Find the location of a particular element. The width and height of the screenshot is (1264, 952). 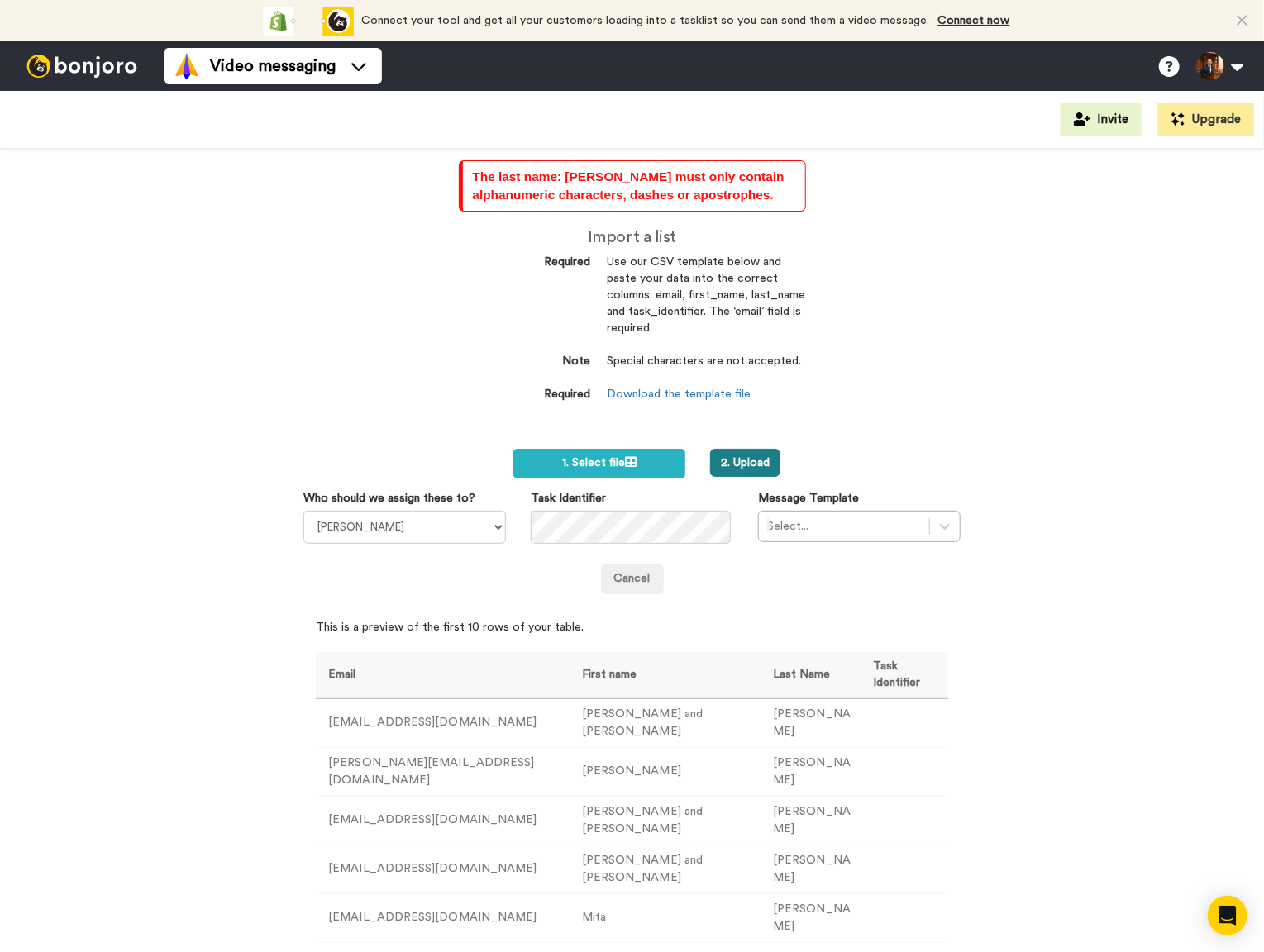

button: Upgrade is located at coordinates (1206, 119).